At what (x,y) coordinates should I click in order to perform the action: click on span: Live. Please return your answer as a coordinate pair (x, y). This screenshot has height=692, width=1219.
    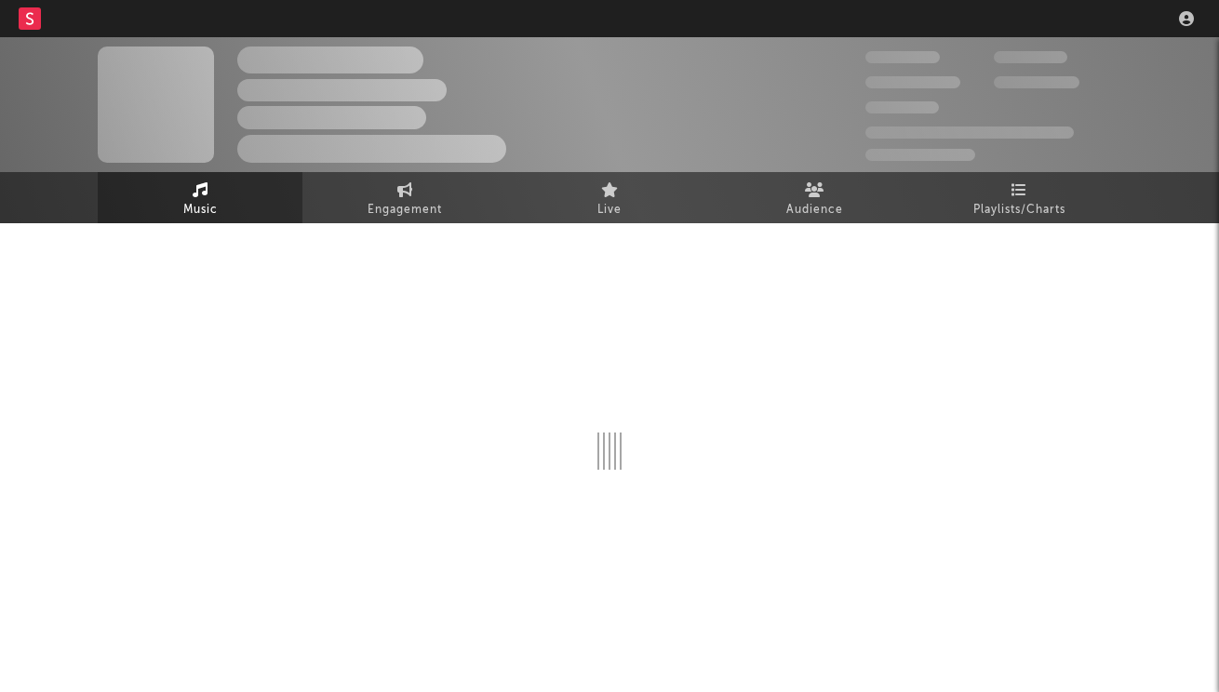
    Looking at the image, I should click on (609, 210).